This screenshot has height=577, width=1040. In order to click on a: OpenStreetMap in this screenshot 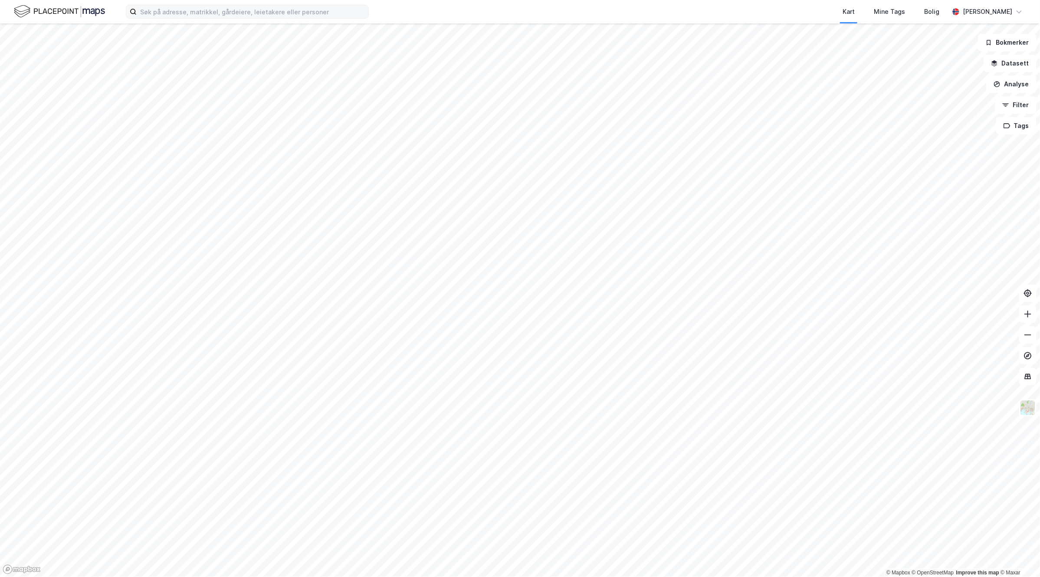, I will do `click(933, 573)`.